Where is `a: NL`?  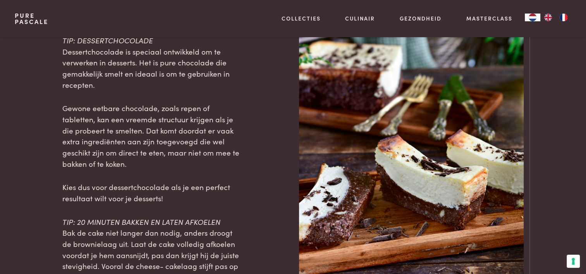
a: NL is located at coordinates (532, 17).